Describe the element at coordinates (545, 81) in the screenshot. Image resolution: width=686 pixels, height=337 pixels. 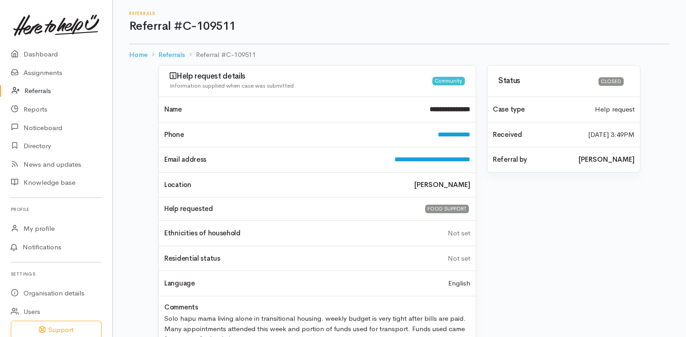
I see `h3: Status` at that location.